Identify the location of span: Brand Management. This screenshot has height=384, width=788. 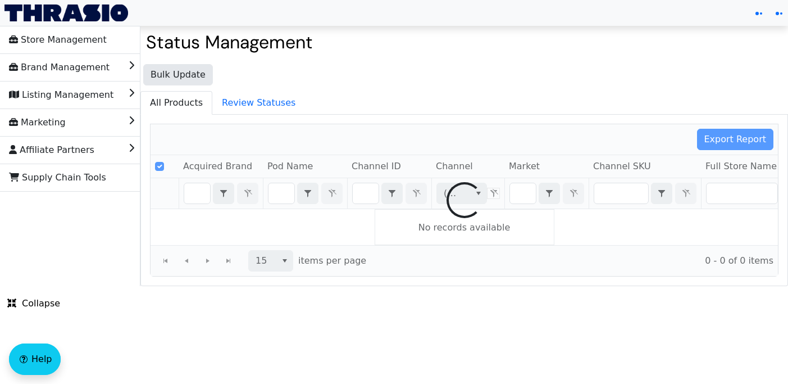
(59, 67).